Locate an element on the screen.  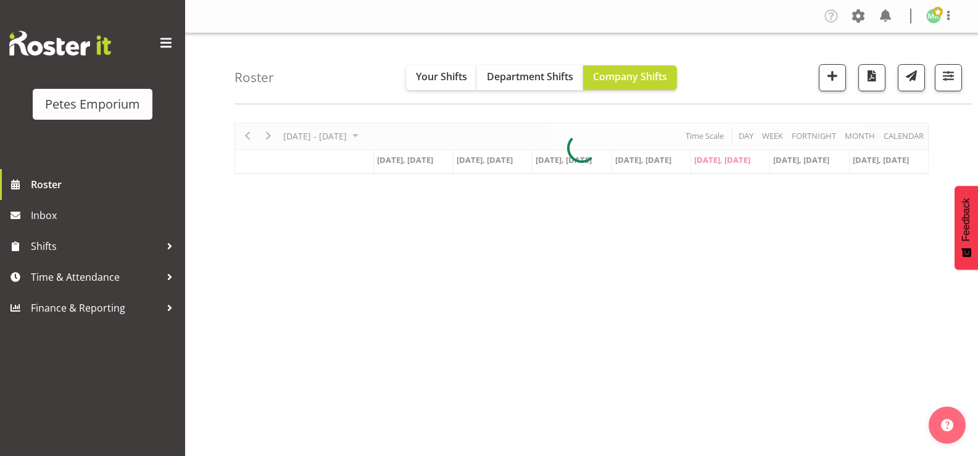
span: Your Shifts is located at coordinates (441, 76).